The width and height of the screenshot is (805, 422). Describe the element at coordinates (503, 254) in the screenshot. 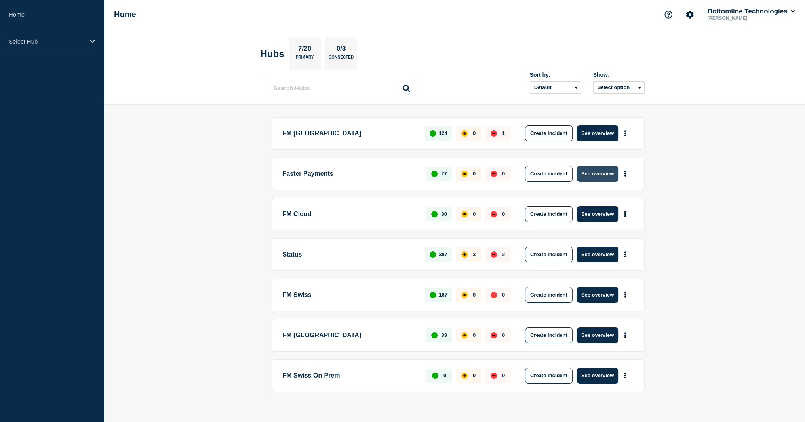

I see `p: 2` at that location.